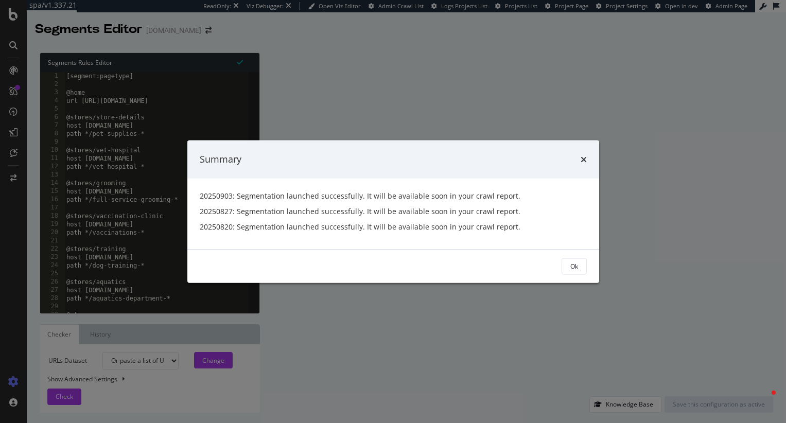 Image resolution: width=786 pixels, height=423 pixels. I want to click on button: Ok, so click(574, 266).